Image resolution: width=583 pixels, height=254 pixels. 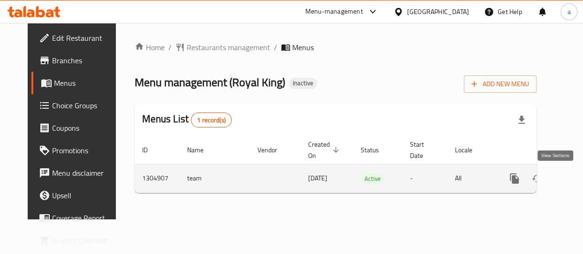 I want to click on span: Locale, so click(x=469, y=150).